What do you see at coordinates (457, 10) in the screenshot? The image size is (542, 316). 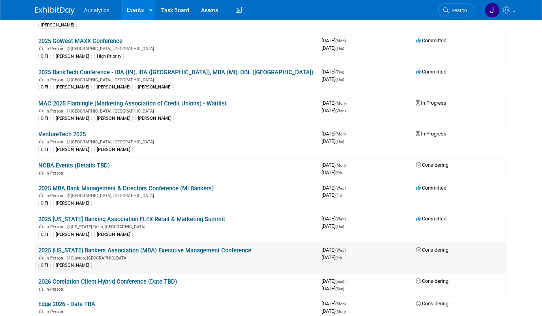 I see `a: Search` at bounding box center [457, 10].